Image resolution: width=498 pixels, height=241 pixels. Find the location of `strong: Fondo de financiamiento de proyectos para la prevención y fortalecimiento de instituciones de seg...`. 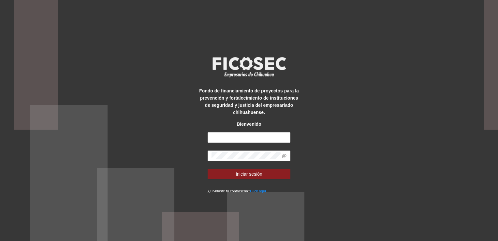

strong: Fondo de financiamiento de proyectos para la prevención y fortalecimiento de instituciones de seg... is located at coordinates (249, 101).